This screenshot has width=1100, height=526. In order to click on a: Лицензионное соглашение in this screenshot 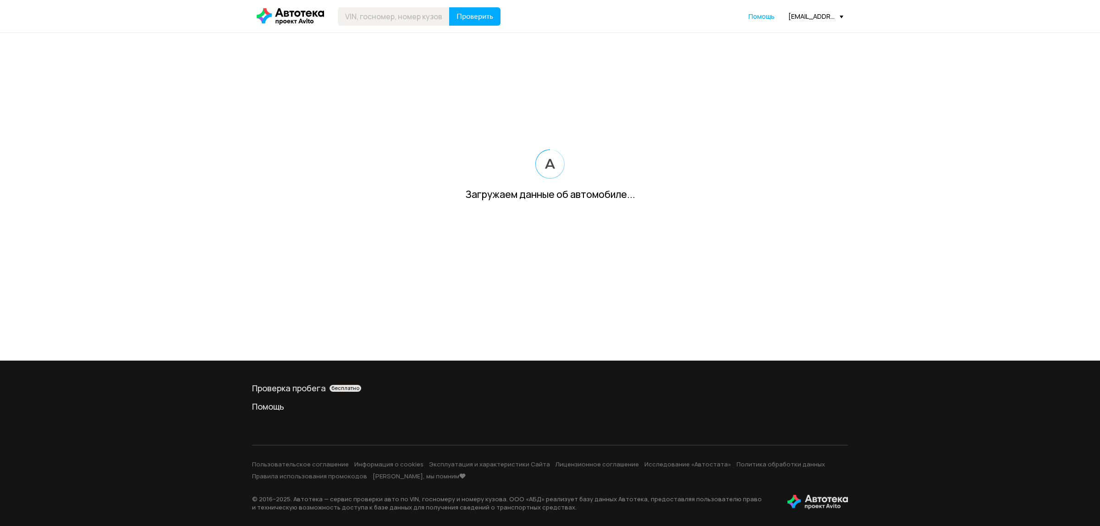, I will do `click(597, 464)`.